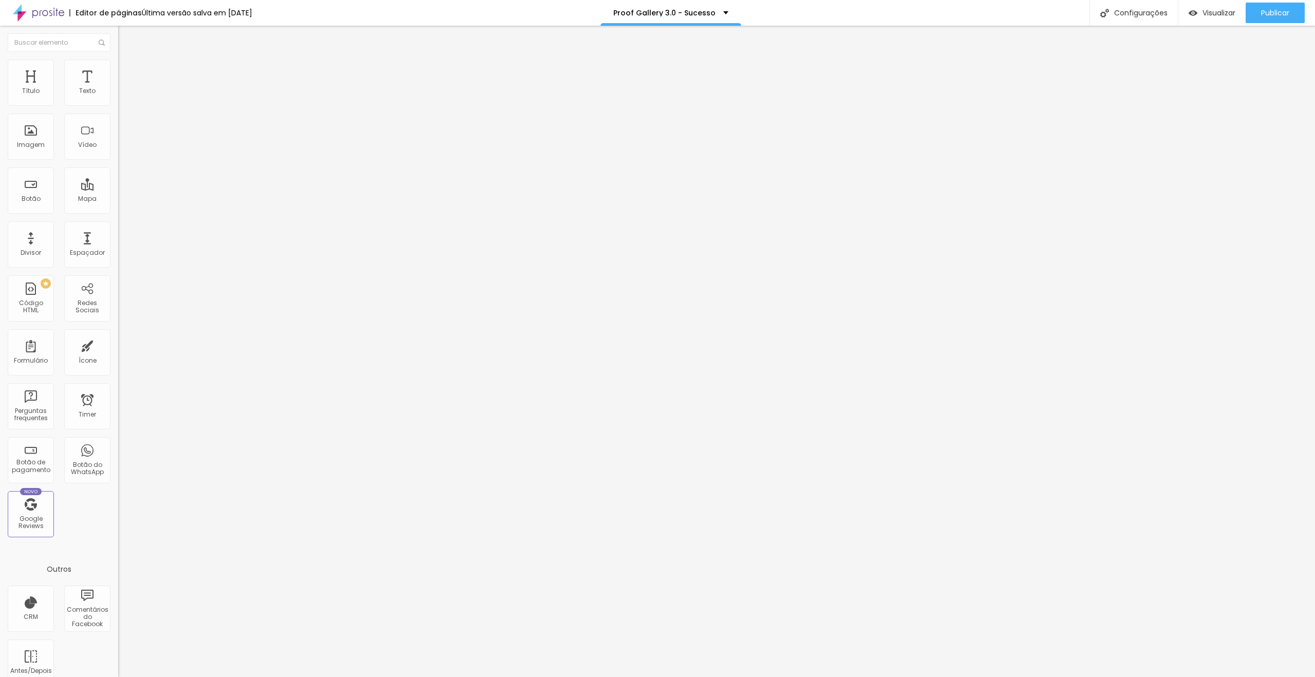 Image resolution: width=1315 pixels, height=677 pixels. I want to click on div: Botão de pagamento, so click(30, 466).